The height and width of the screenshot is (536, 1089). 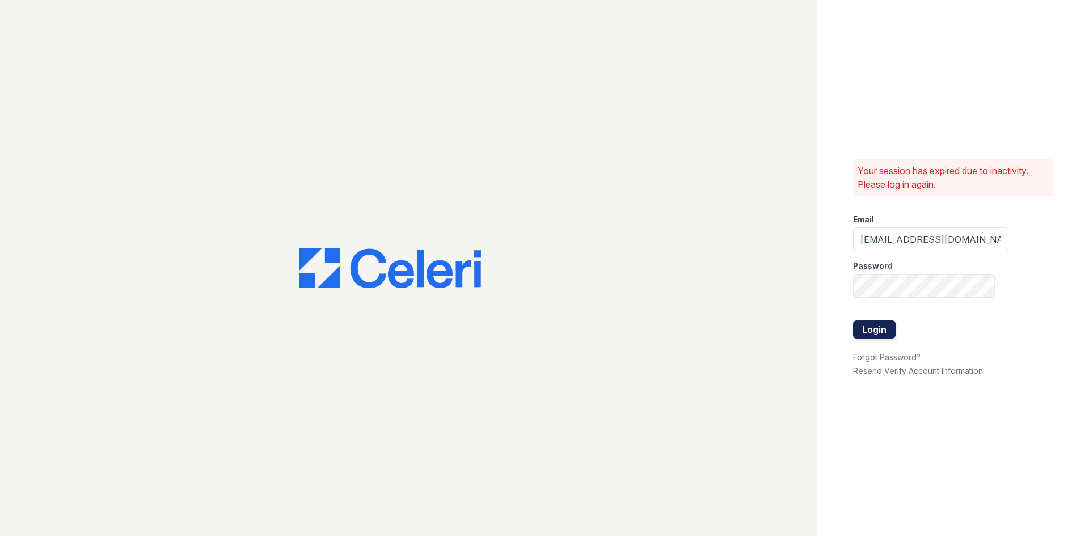 What do you see at coordinates (873, 266) in the screenshot?
I see `label: Password` at bounding box center [873, 266].